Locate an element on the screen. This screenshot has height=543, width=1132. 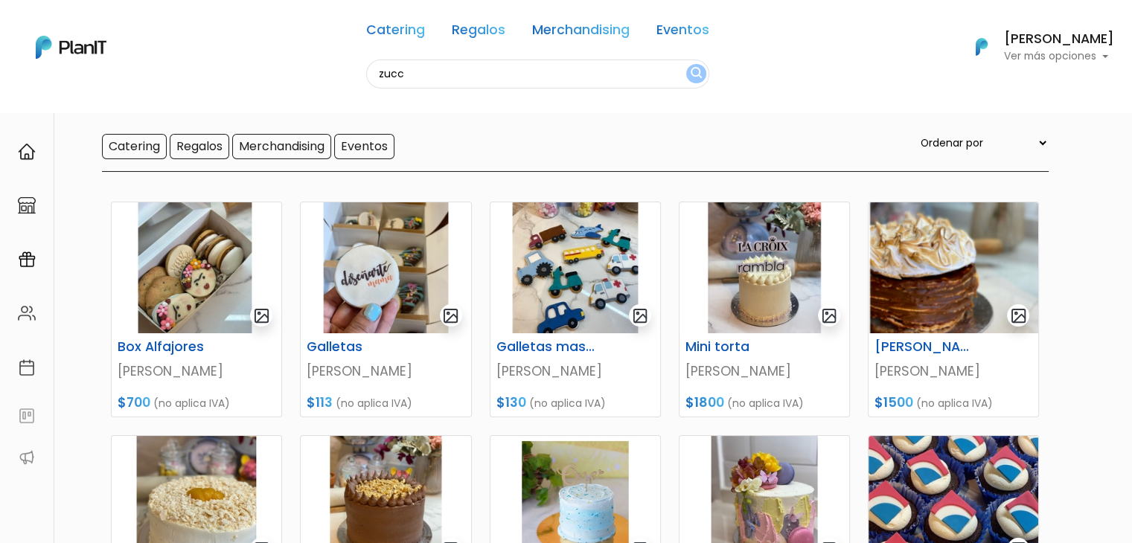
img: people-662611757002400ad9ed0e3c099ab2801c6687ba6c219adb57efc949bc21e19d.svg is located at coordinates (27, 313).